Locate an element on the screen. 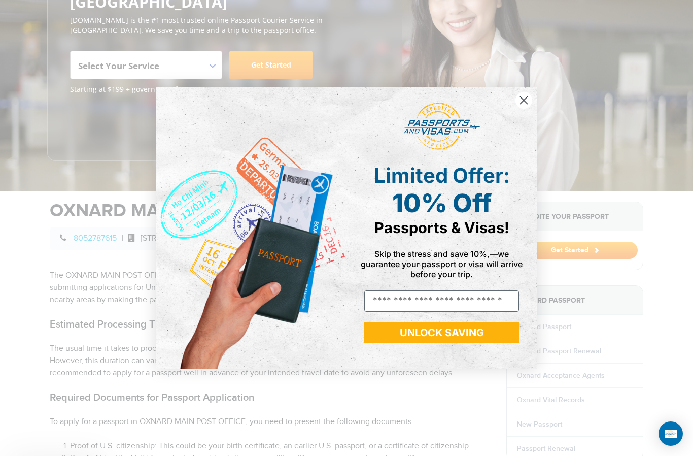 The width and height of the screenshot is (693, 456). div: Open Intercom Messenger is located at coordinates (671, 433).